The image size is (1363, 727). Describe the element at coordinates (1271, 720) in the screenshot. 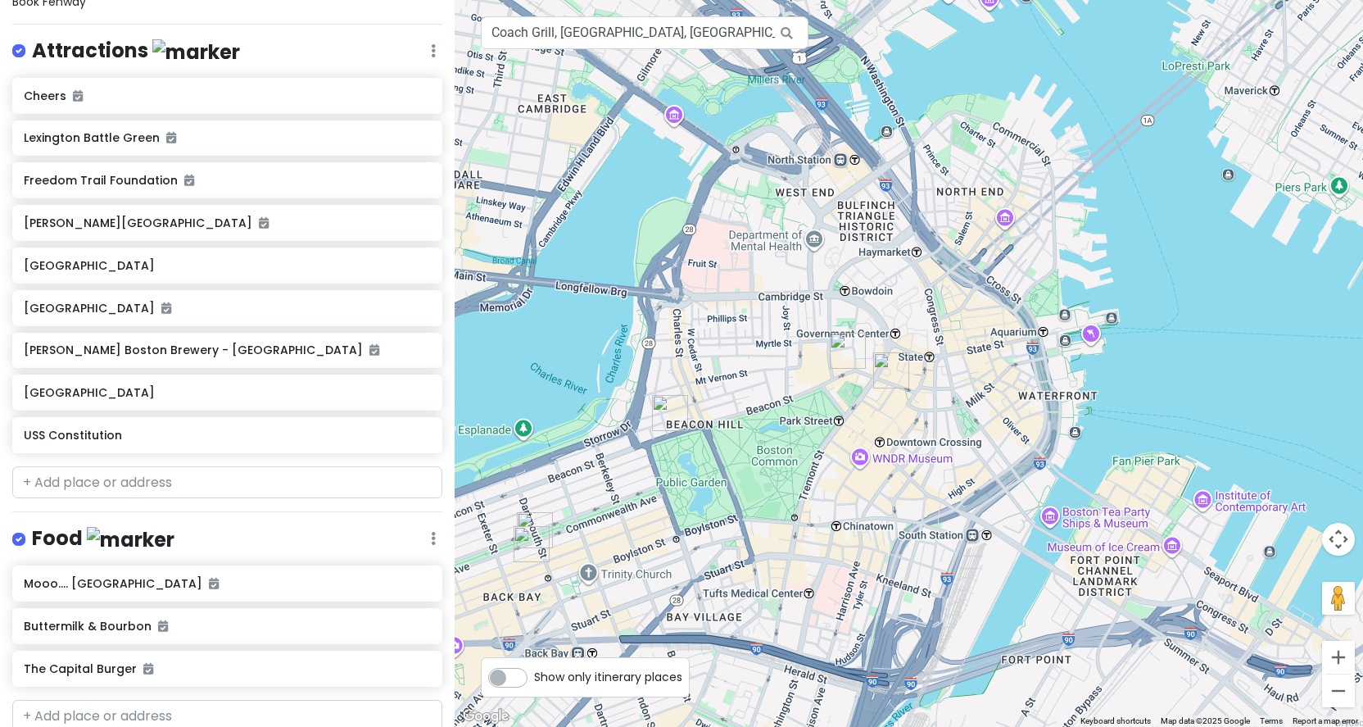

I see `a: Terms (opens in new tab)` at that location.